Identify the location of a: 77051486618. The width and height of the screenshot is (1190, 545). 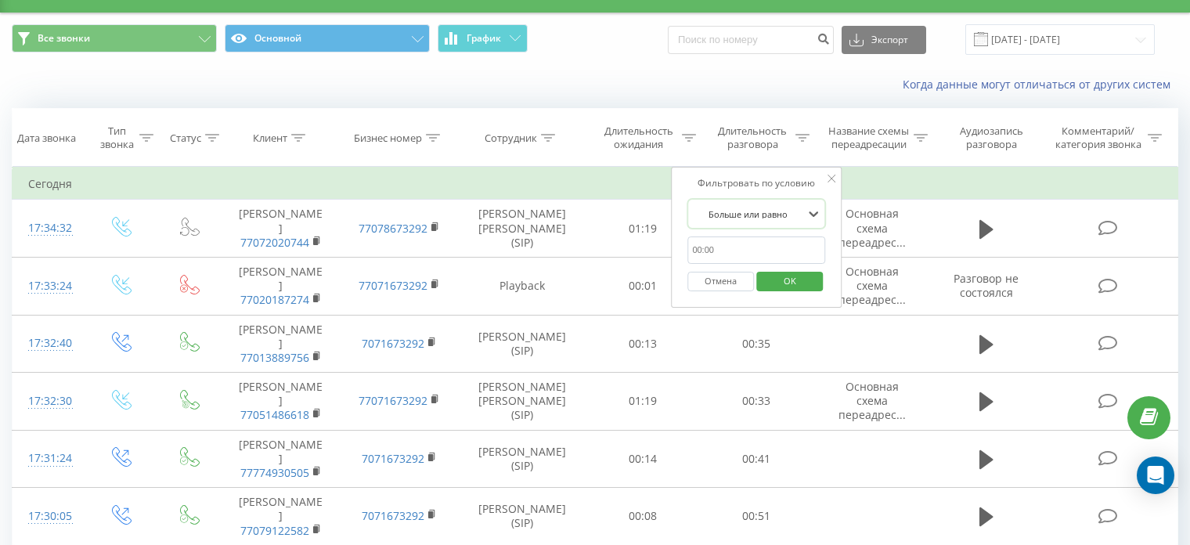
(275, 414).